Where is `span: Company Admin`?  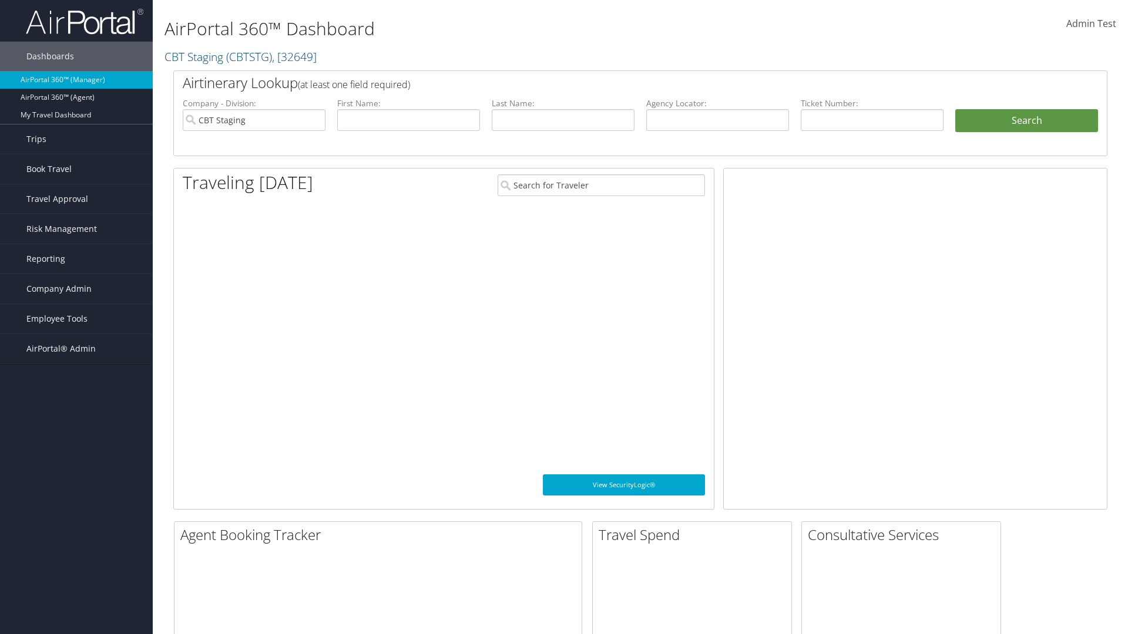 span: Company Admin is located at coordinates (59, 289).